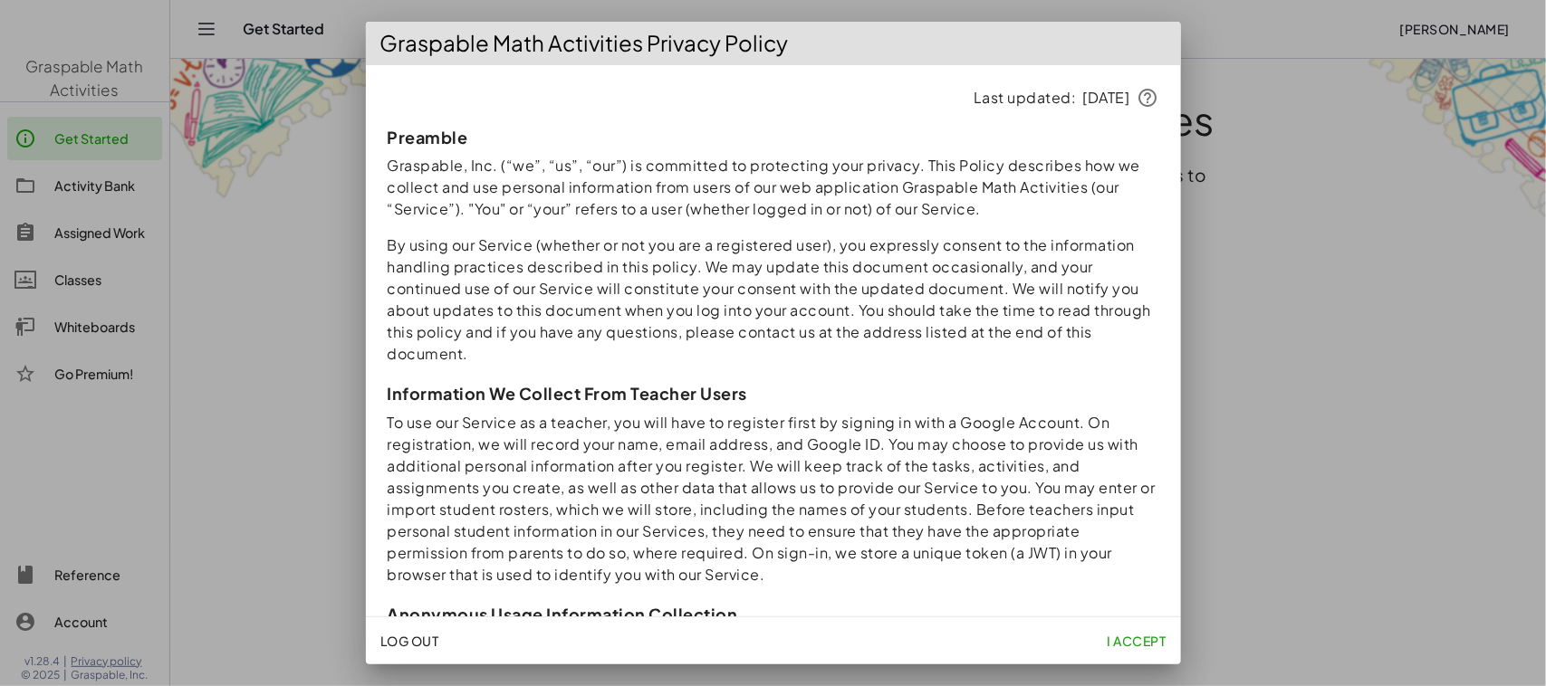 The width and height of the screenshot is (1546, 686). Describe the element at coordinates (773, 137) in the screenshot. I see `h3: Preamble` at that location.